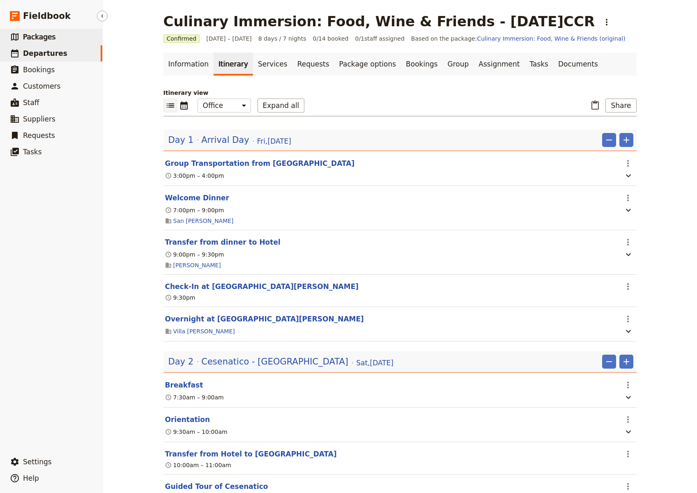  I want to click on p: Itinerary view, so click(400, 93).